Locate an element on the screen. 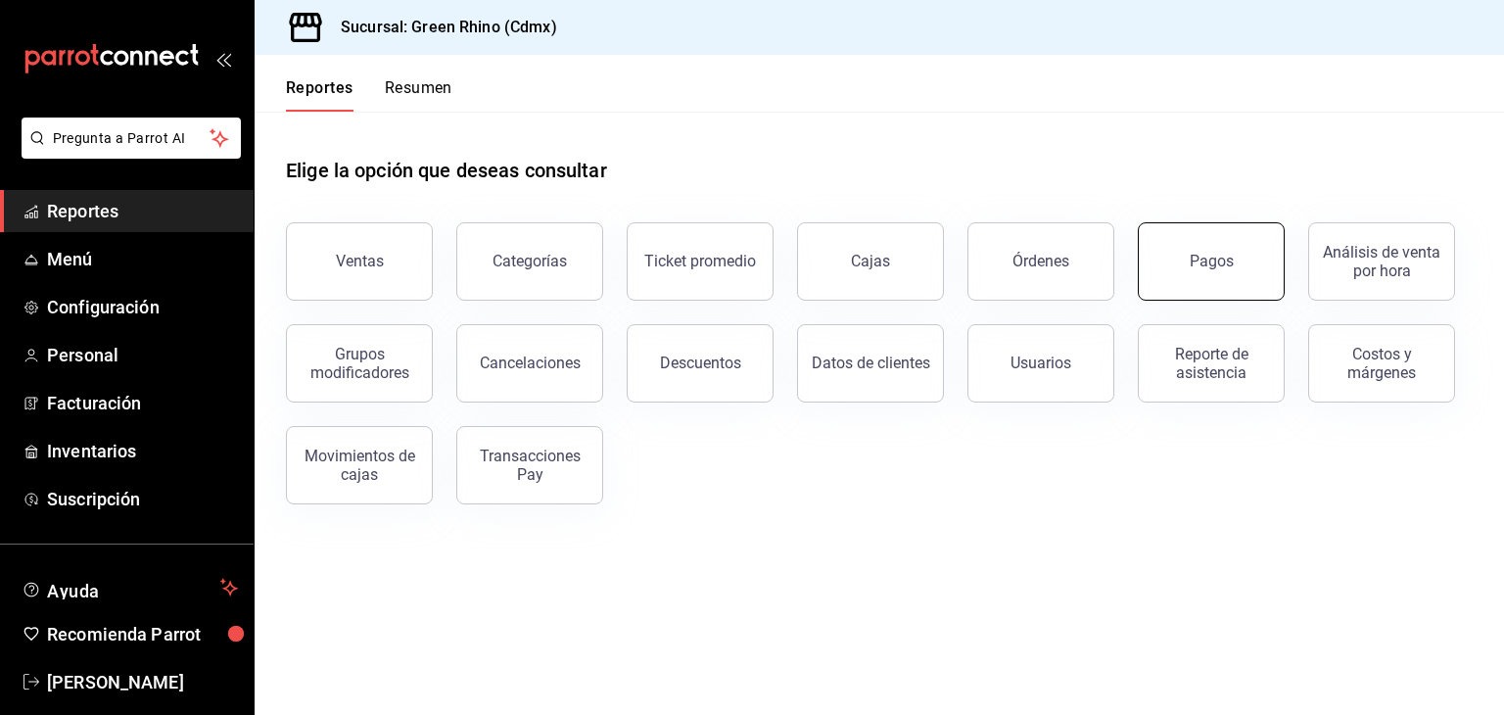 The width and height of the screenshot is (1504, 715). button: Cancelaciones is located at coordinates (530, 363).